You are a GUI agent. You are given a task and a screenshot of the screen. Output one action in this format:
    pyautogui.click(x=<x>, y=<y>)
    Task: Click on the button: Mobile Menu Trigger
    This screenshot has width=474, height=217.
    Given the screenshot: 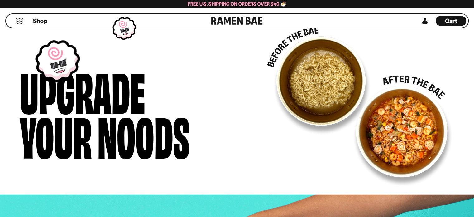 What is the action you would take?
    pyautogui.click(x=19, y=21)
    